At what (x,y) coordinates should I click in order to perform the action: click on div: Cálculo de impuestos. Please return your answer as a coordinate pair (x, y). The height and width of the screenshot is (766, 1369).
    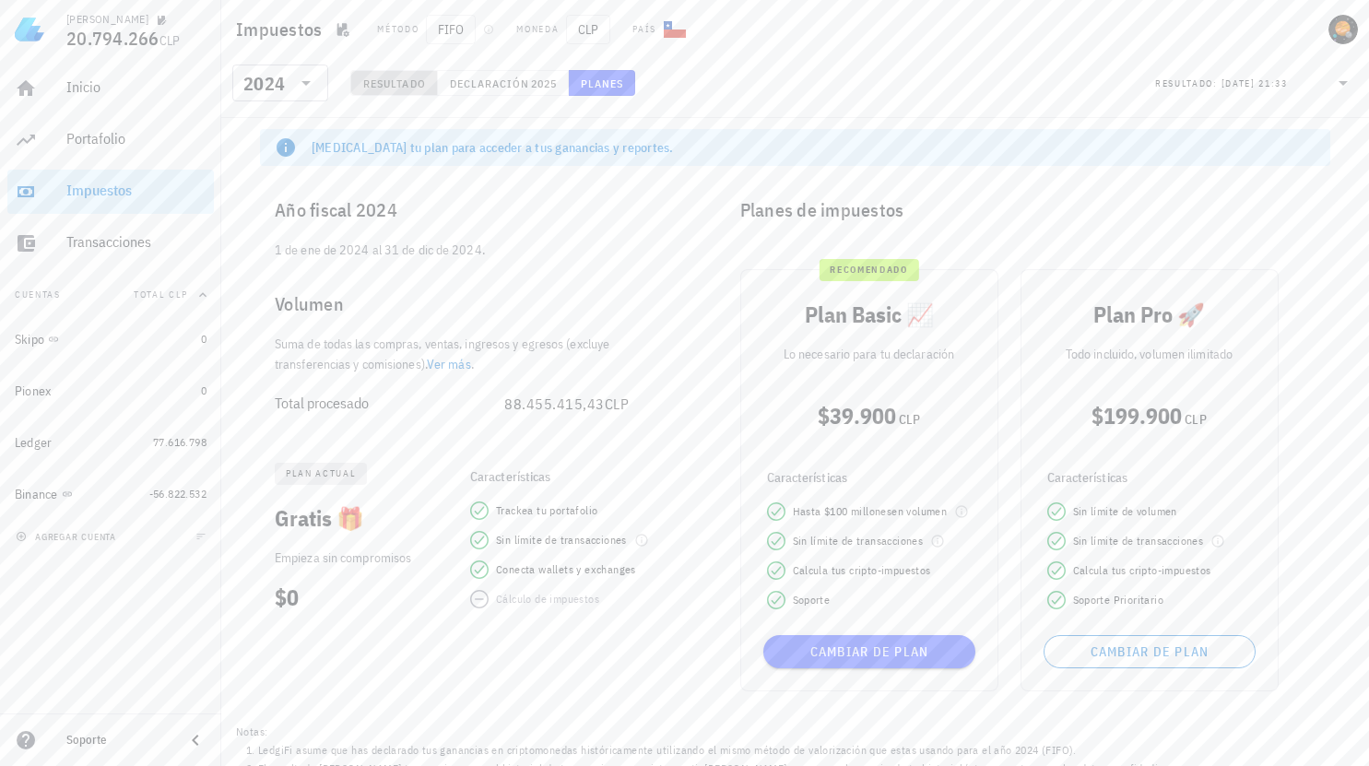
    Looking at the image, I should click on (548, 599).